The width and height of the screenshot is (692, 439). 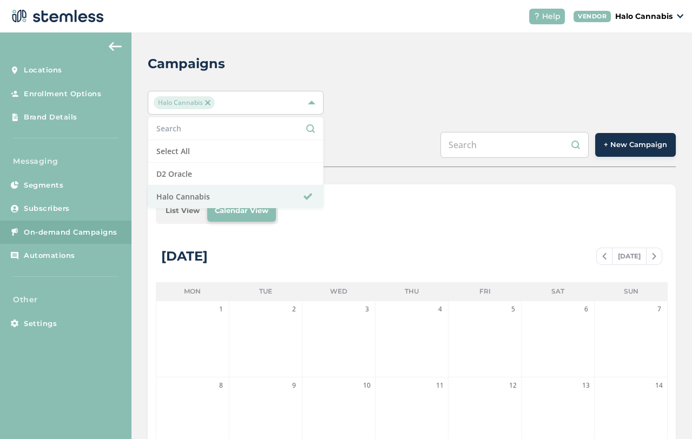 I want to click on div: Chat Widget, so click(x=665, y=413).